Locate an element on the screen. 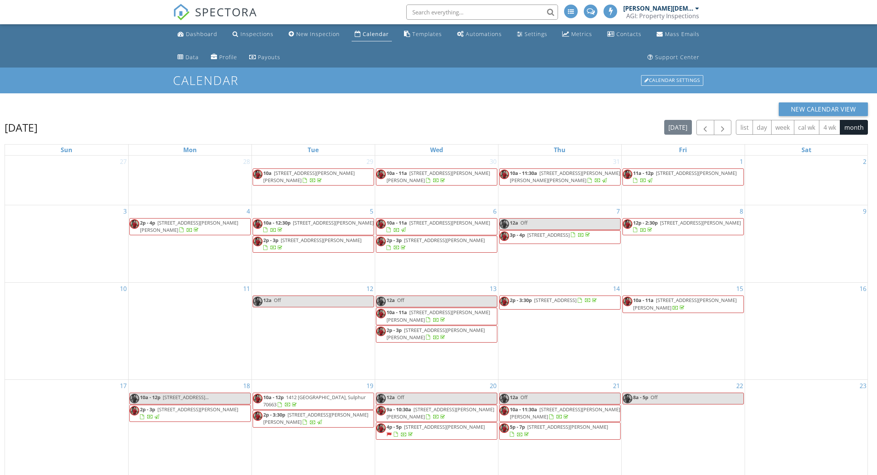 This screenshot has height=475, width=877. td: Go to July 29, 2025 is located at coordinates (313, 180).